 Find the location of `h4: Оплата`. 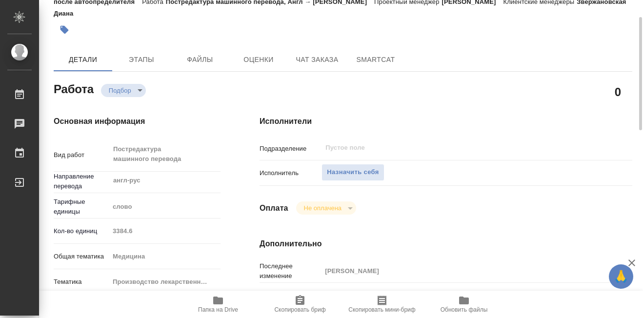

h4: Оплата is located at coordinates (274, 208).